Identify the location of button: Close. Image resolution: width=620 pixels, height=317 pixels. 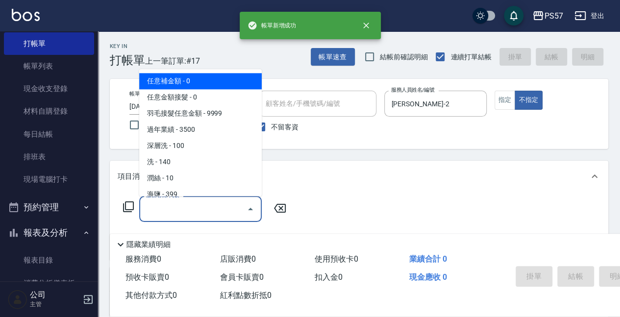
(251, 209).